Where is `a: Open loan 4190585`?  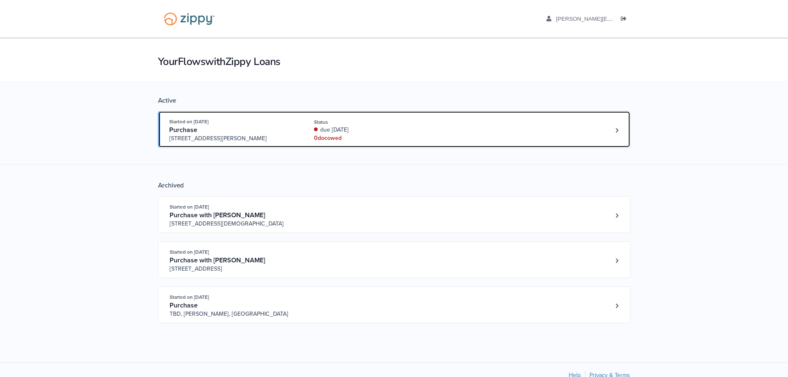
a: Open loan 4190585 is located at coordinates (394, 129).